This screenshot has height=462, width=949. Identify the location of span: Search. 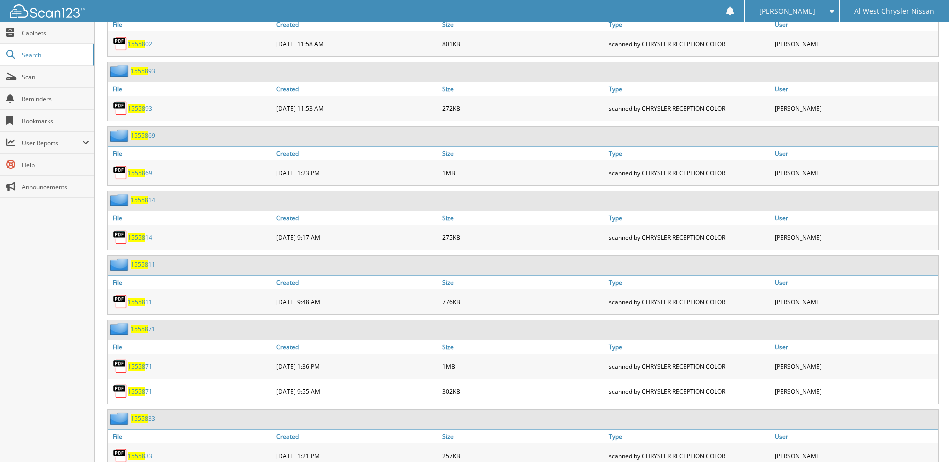
(55, 55).